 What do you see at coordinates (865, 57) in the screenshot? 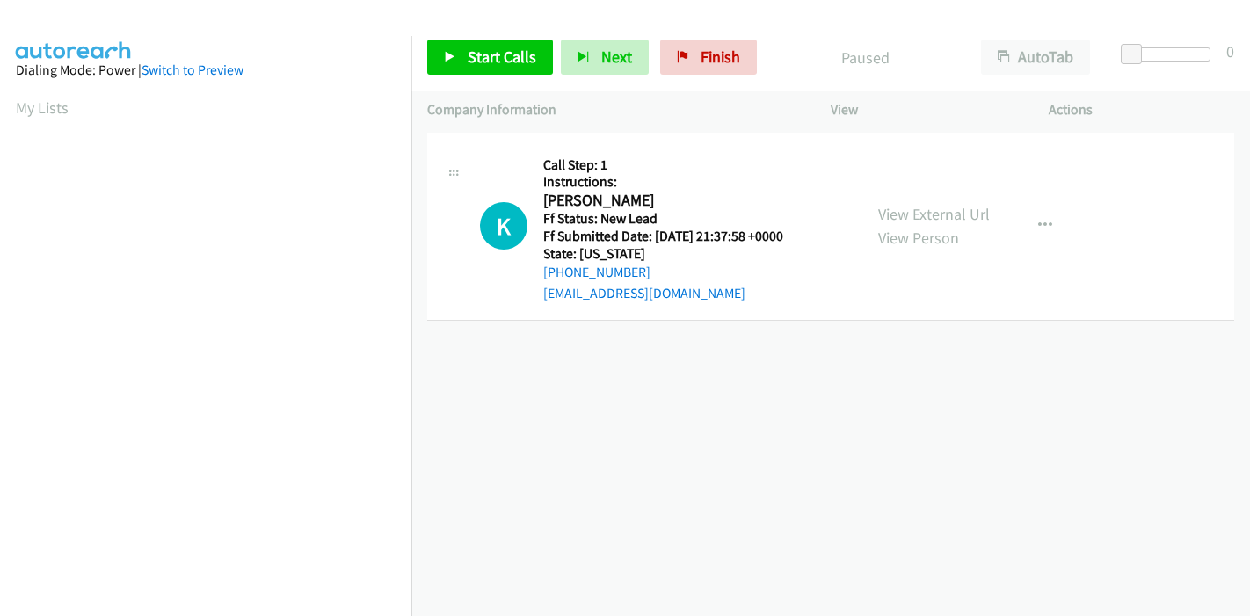
I see `p: Paused` at bounding box center [865, 57].